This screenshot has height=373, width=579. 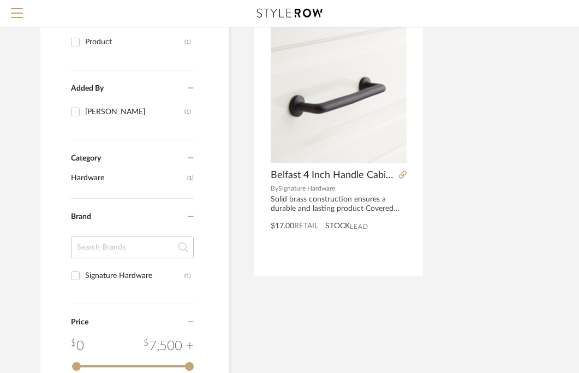 What do you see at coordinates (359, 226) in the screenshot?
I see `span: Lead` at bounding box center [359, 226].